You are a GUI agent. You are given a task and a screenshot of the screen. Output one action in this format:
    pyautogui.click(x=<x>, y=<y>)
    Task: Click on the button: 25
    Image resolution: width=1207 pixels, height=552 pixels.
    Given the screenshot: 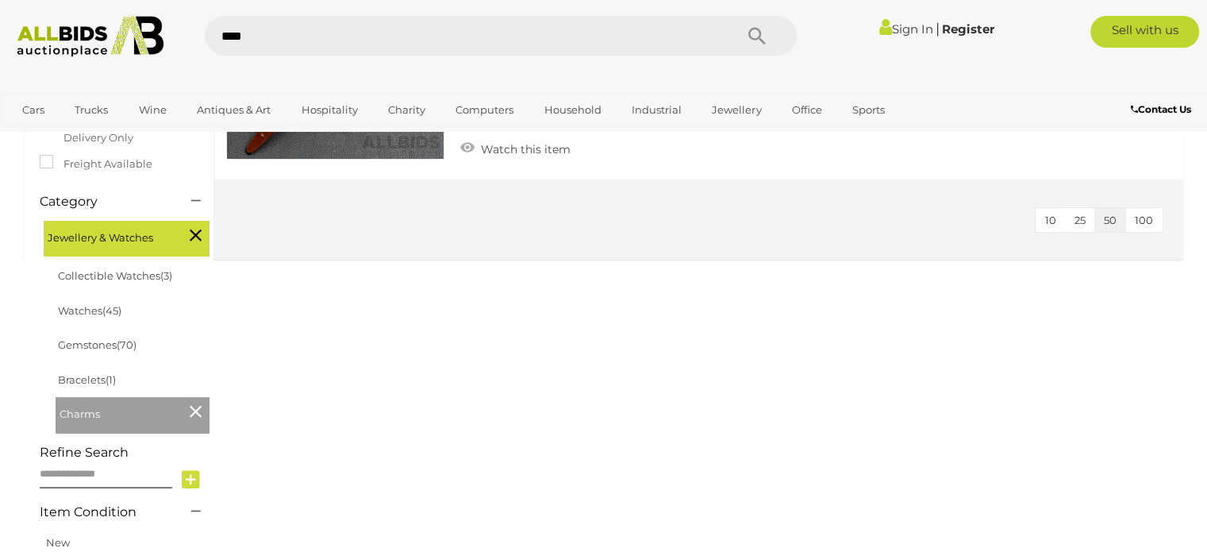 What is the action you would take?
    pyautogui.click(x=1080, y=220)
    